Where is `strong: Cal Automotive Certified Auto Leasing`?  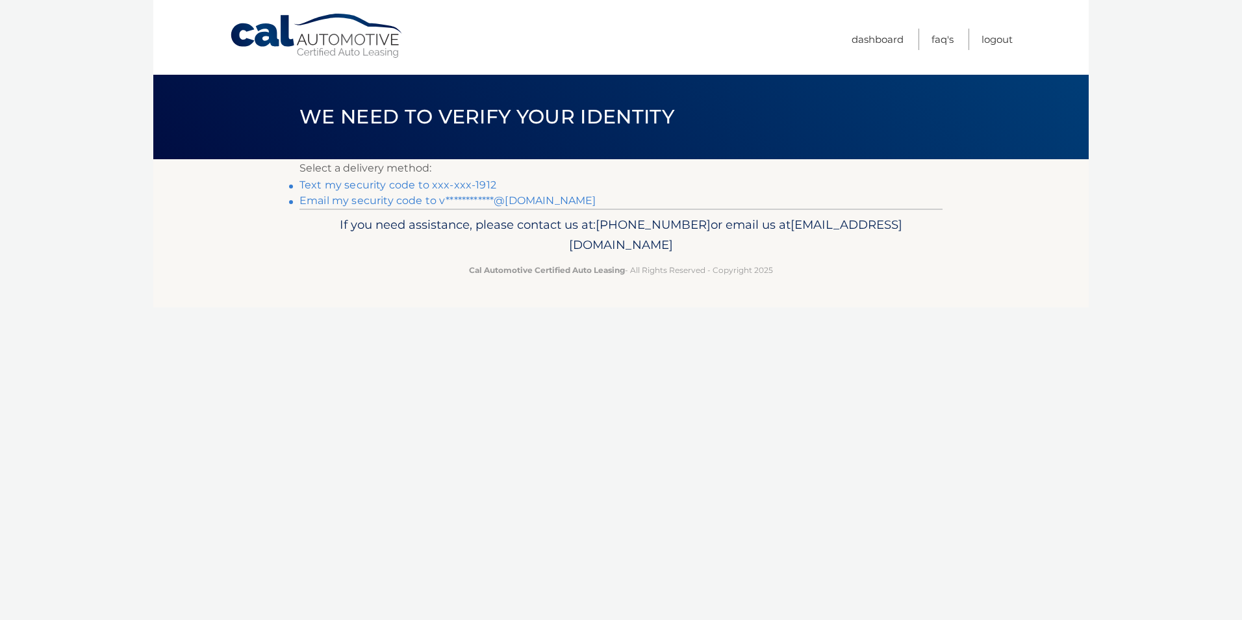 strong: Cal Automotive Certified Auto Leasing is located at coordinates (547, 270).